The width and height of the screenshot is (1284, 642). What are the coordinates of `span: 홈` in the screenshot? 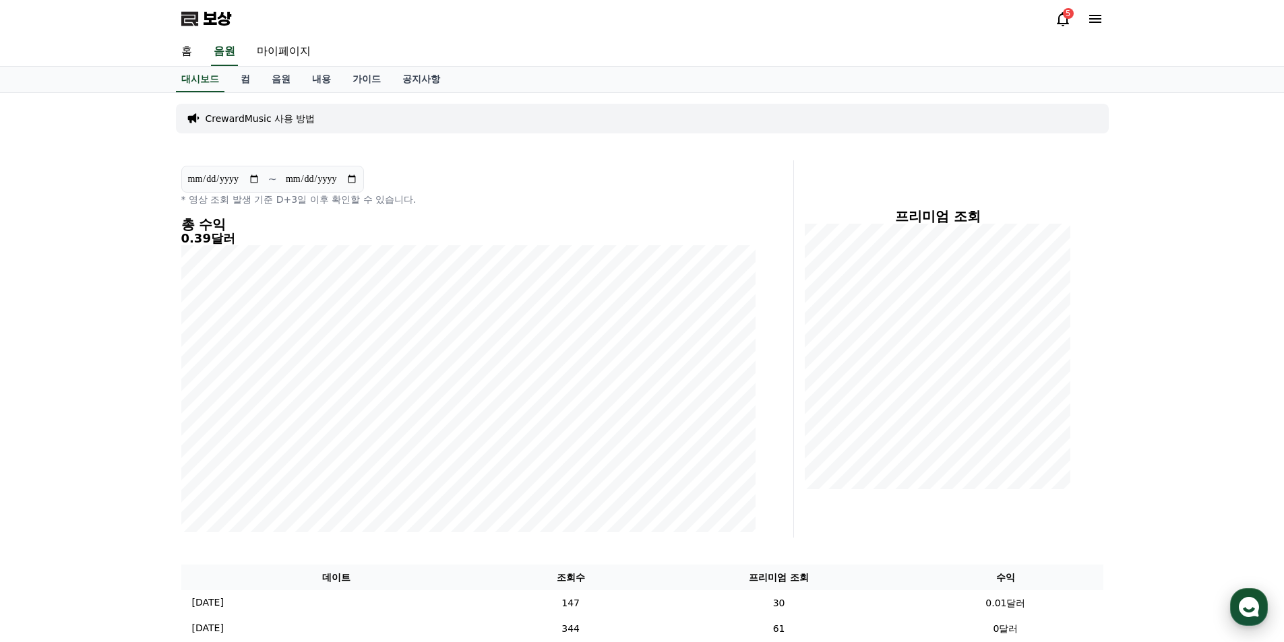 It's located at (47, 453).